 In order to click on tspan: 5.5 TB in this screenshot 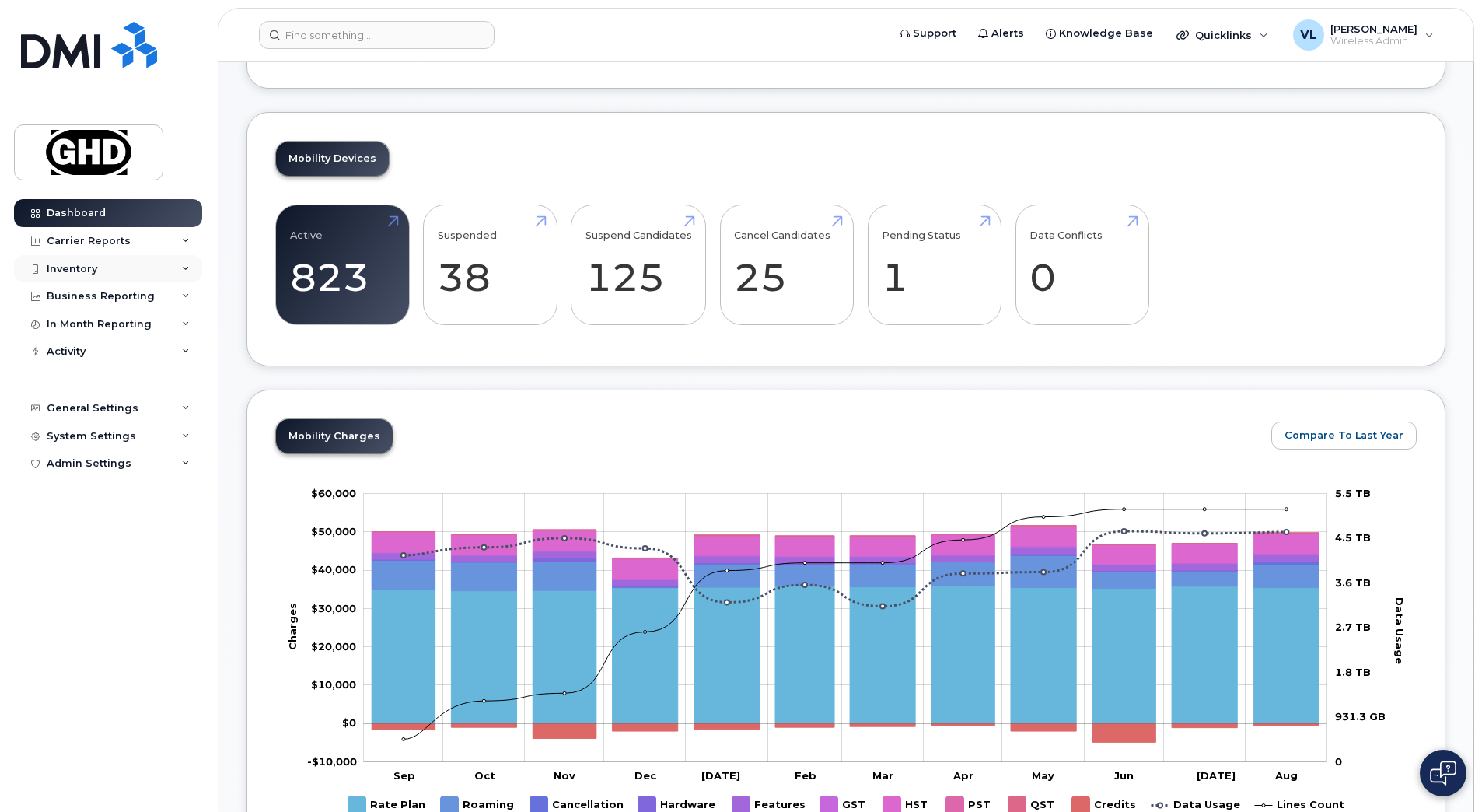, I will do `click(1354, 492)`.